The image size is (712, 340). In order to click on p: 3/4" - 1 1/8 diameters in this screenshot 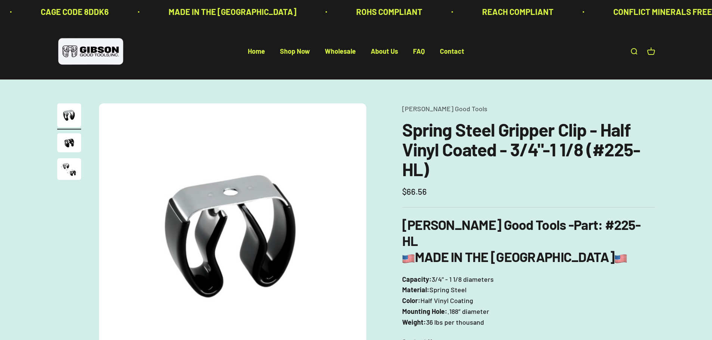, I will do `click(528, 301)`.